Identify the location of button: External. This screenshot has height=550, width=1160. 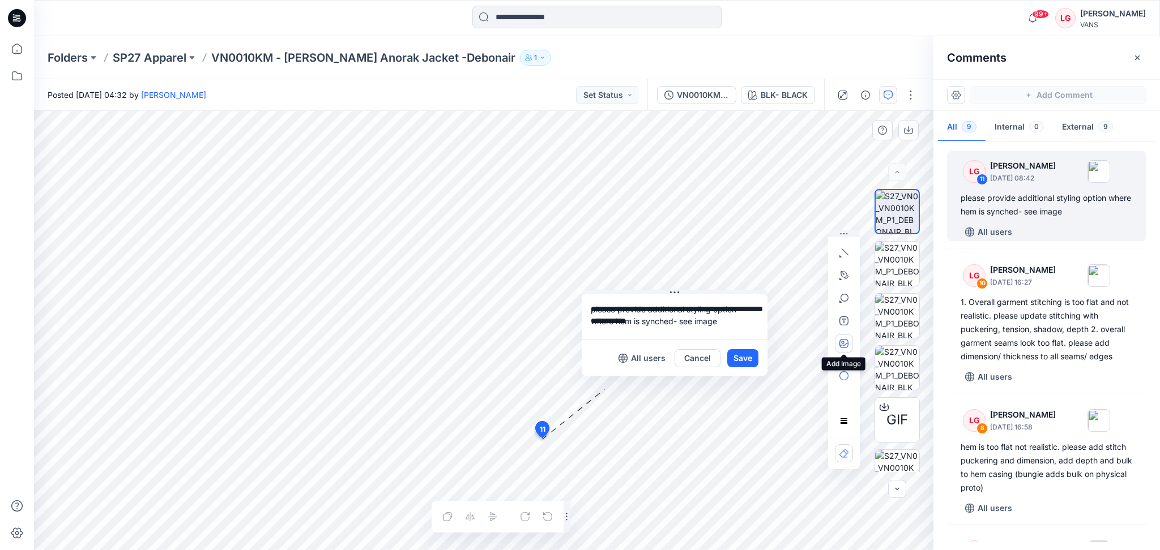
(1087, 127).